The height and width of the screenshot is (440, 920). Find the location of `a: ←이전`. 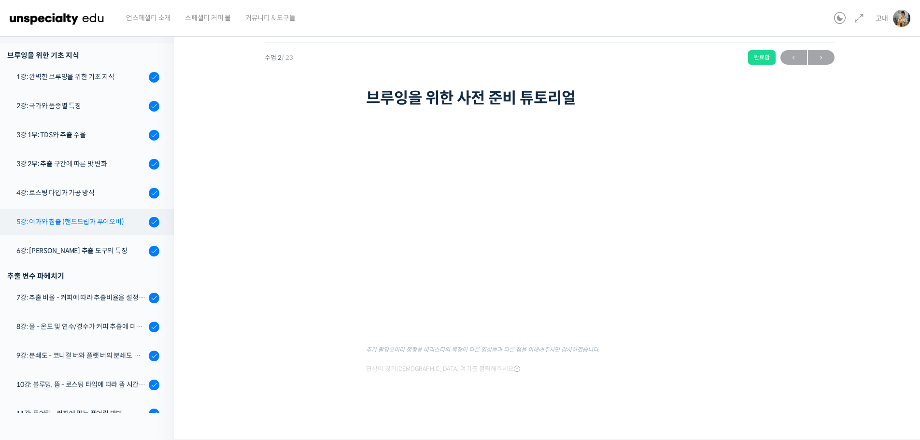

a: ←이전 is located at coordinates (794, 57).